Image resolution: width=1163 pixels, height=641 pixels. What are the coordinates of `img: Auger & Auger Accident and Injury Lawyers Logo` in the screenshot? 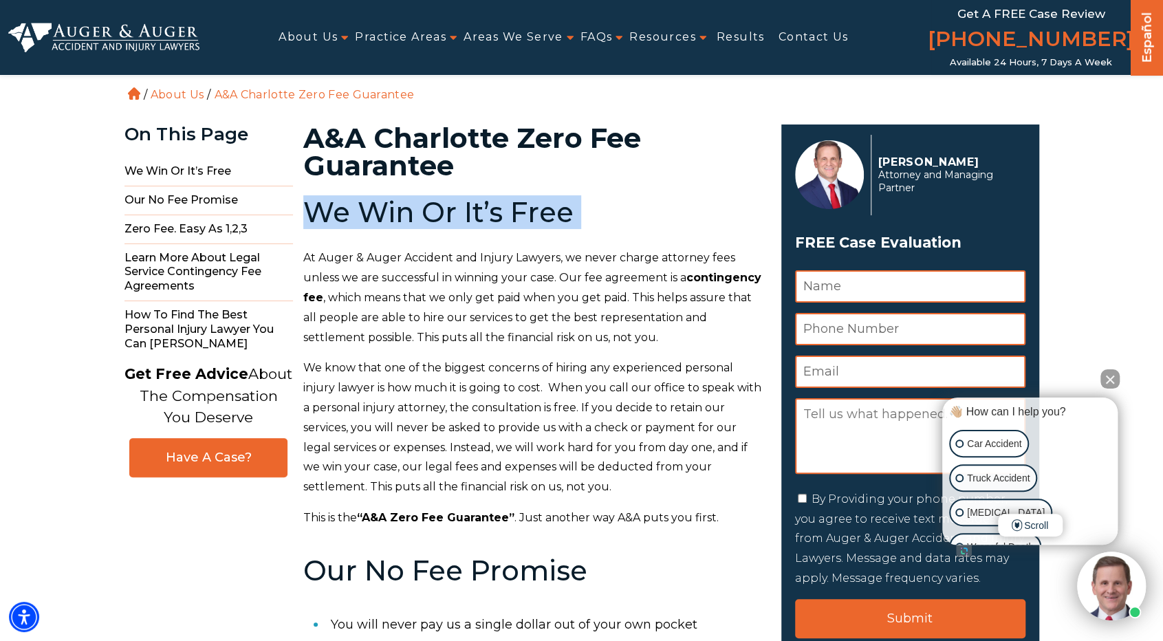 It's located at (104, 37).